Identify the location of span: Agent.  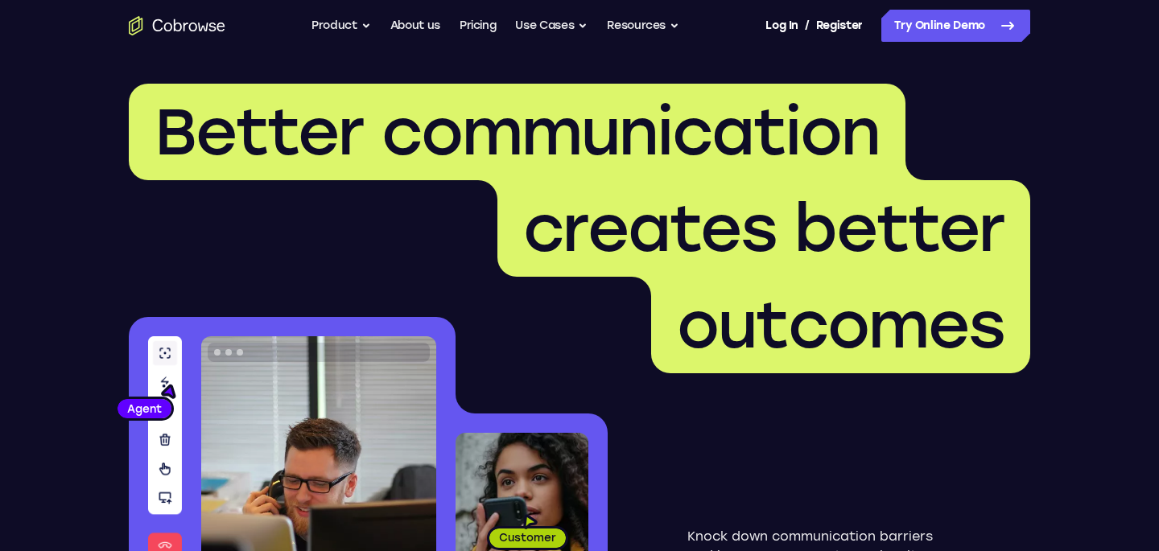
(144, 409).